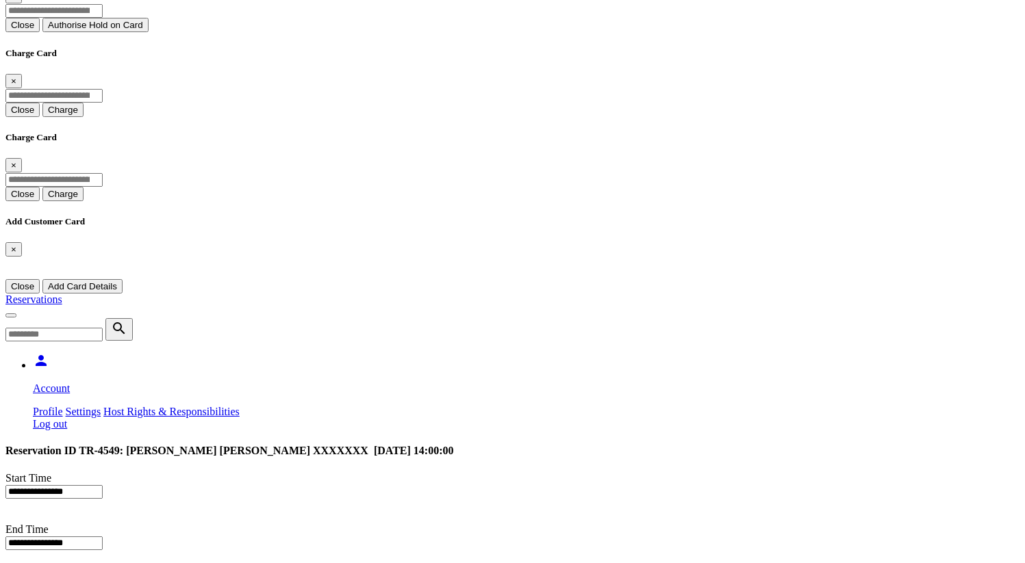  I want to click on i: search, so click(119, 329).